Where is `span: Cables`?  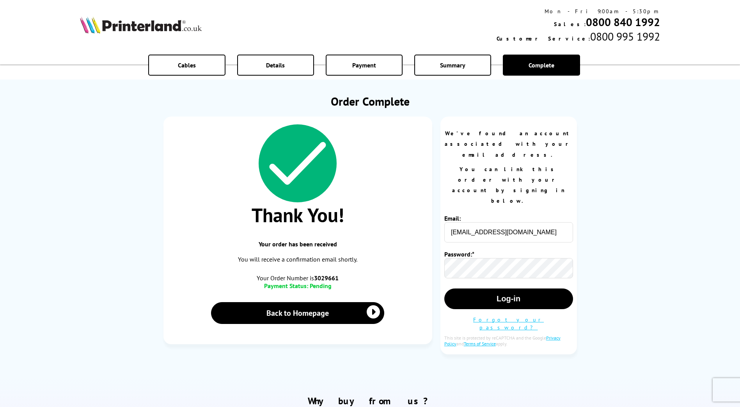
span: Cables is located at coordinates (187, 65).